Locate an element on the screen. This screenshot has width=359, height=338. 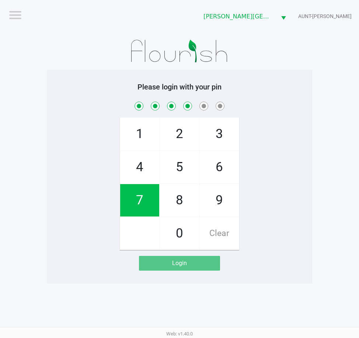
span: 3 is located at coordinates (219, 134).